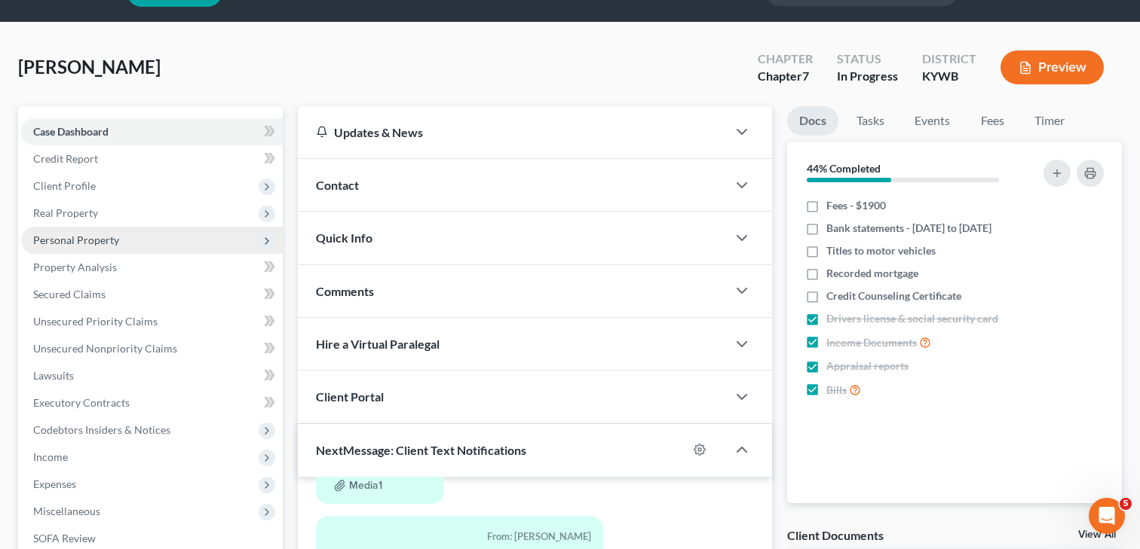  I want to click on span: Quick Info, so click(344, 237).